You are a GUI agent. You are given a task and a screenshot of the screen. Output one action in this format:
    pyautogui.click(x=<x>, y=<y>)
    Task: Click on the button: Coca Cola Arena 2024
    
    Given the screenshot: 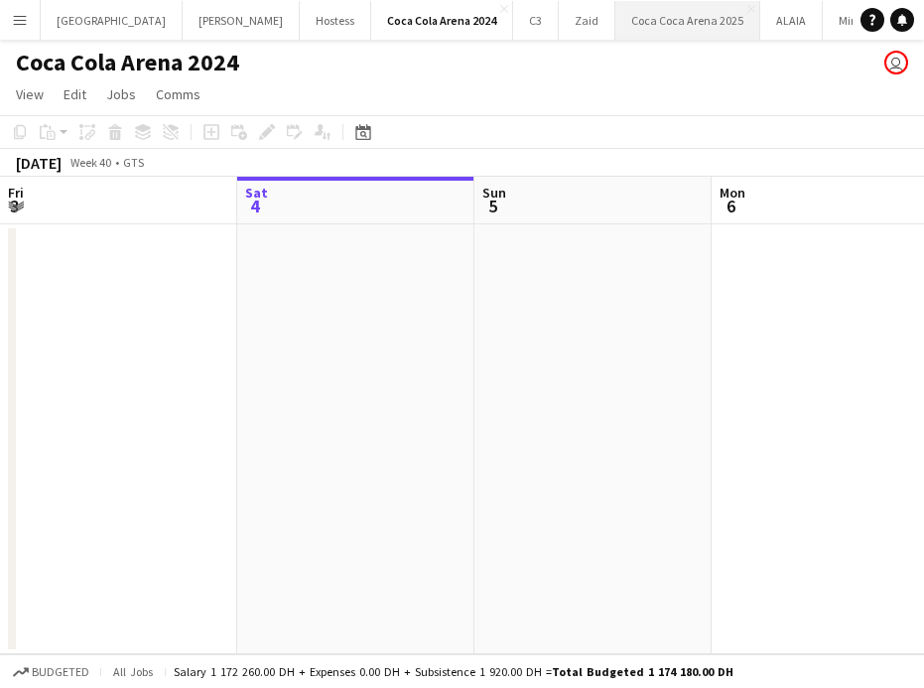 What is the action you would take?
    pyautogui.click(x=442, y=20)
    